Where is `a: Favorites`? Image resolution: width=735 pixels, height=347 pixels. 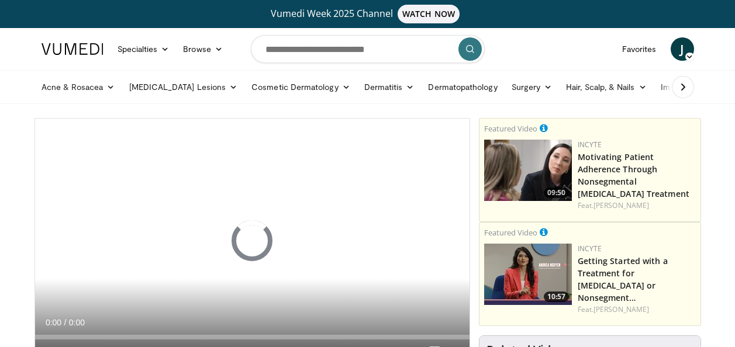 a: Favorites is located at coordinates (639, 49).